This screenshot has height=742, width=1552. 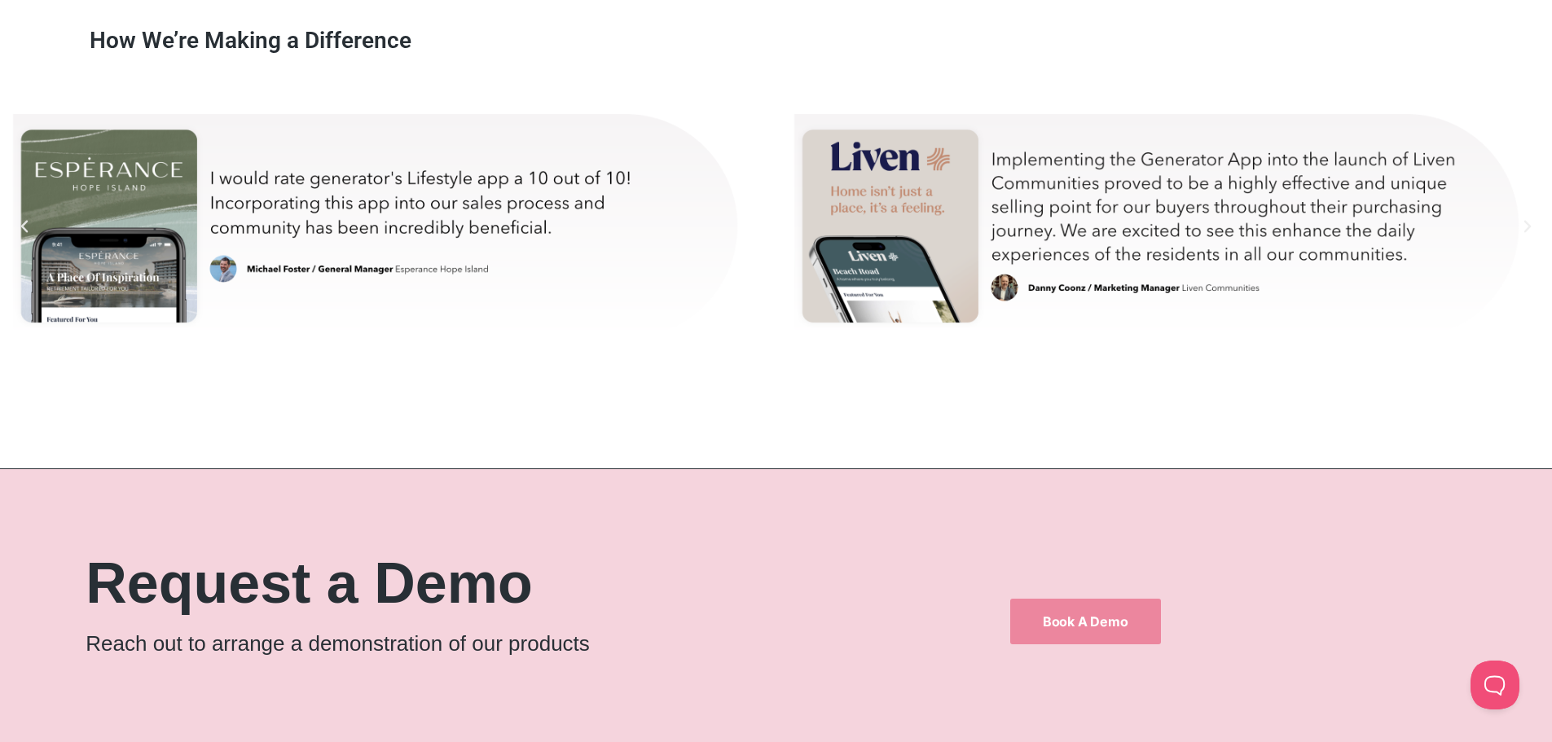 What do you see at coordinates (1160, 227) in the screenshot?
I see `div: 2 / 3` at bounding box center [1160, 227].